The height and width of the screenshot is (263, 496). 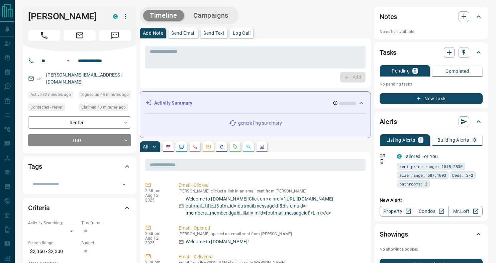 I want to click on button: Campaigns, so click(x=211, y=15).